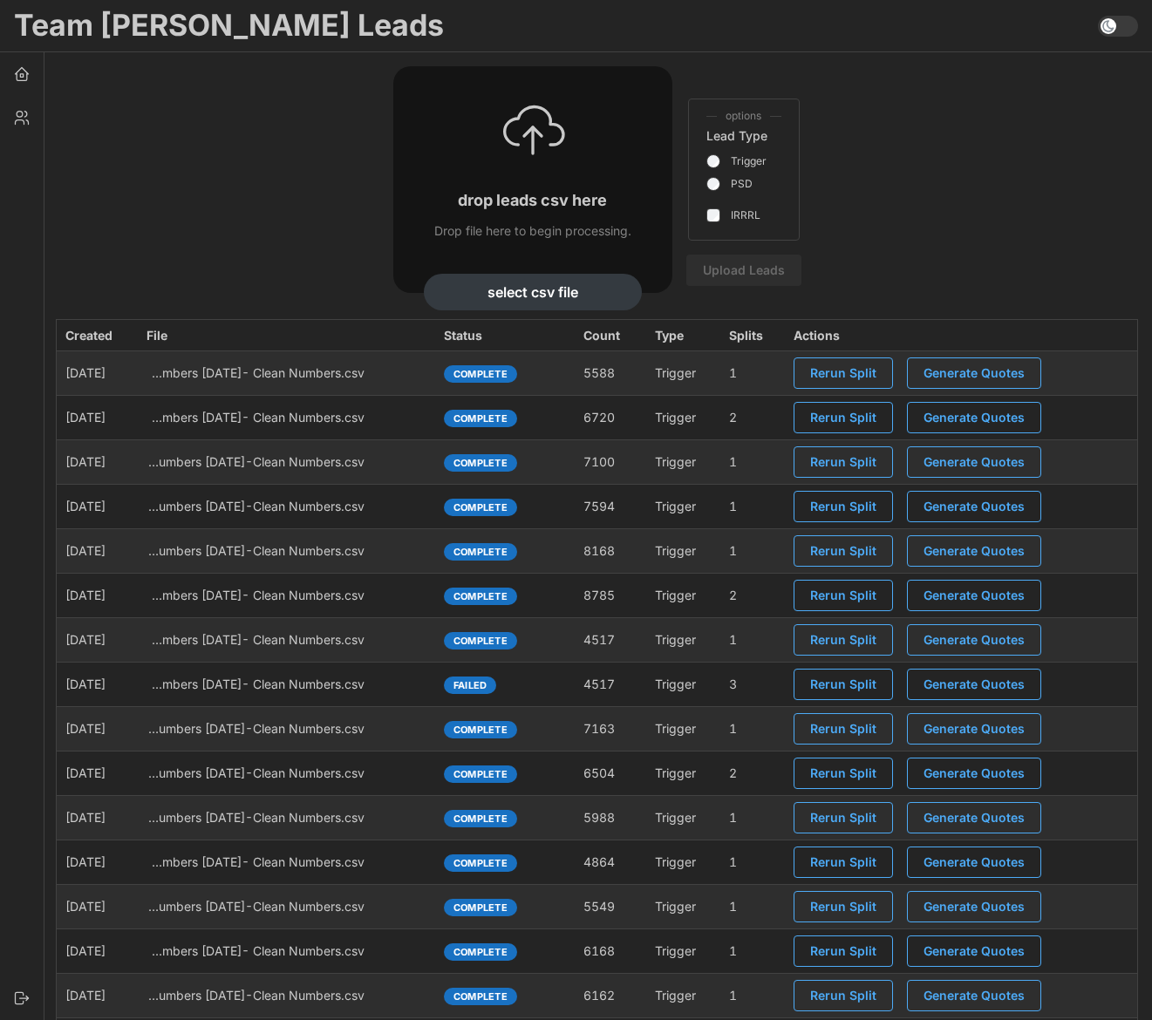 This screenshot has height=1020, width=1152. I want to click on td: 6504, so click(610, 773).